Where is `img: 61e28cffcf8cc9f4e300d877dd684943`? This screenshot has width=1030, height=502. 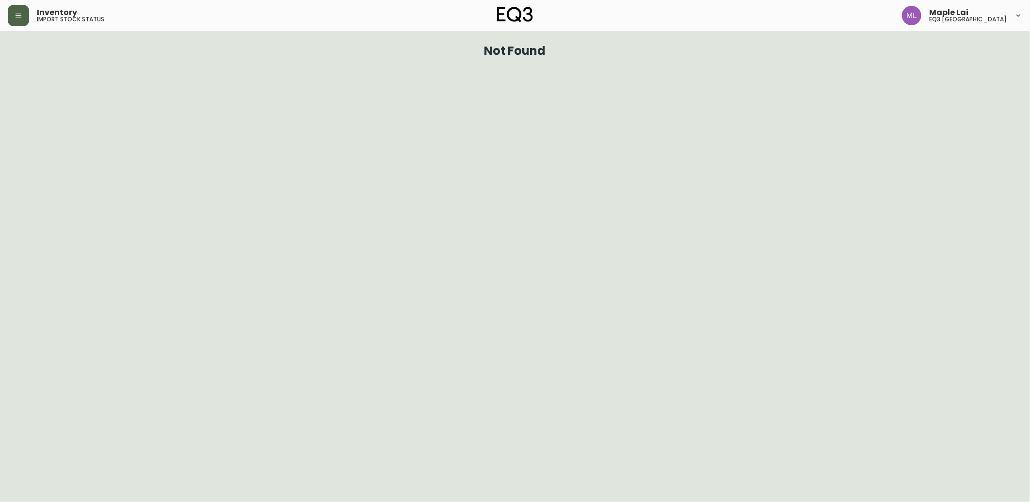
img: 61e28cffcf8cc9f4e300d877dd684943 is located at coordinates (912, 16).